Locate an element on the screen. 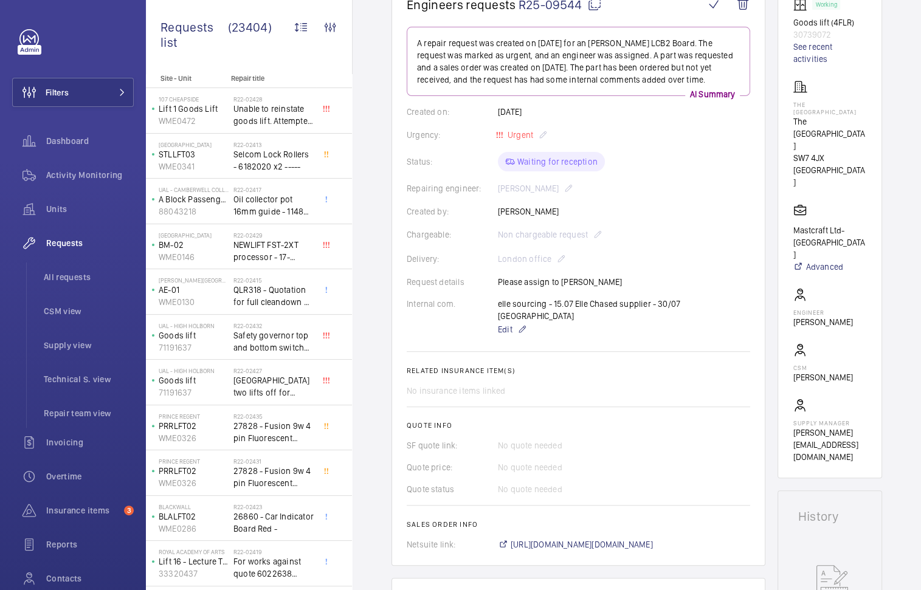  p: royal academy of arts is located at coordinates (193, 552).